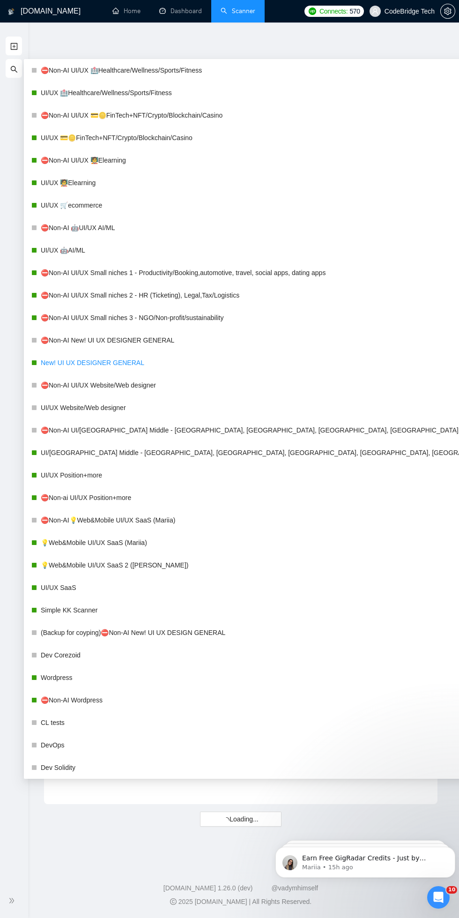  What do you see at coordinates (94, 35) in the screenshot?
I see `div: message notification from Mariia, 15h ago. Earn Free GigRadar Credits - Just by Sharing Your Stor...` at bounding box center [94, 35].